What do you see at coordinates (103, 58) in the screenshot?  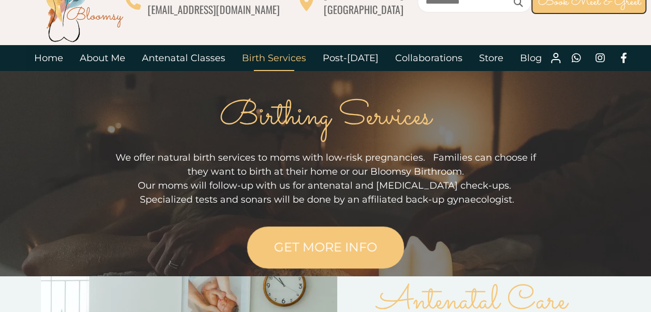 I see `a: About Me` at bounding box center [103, 58].